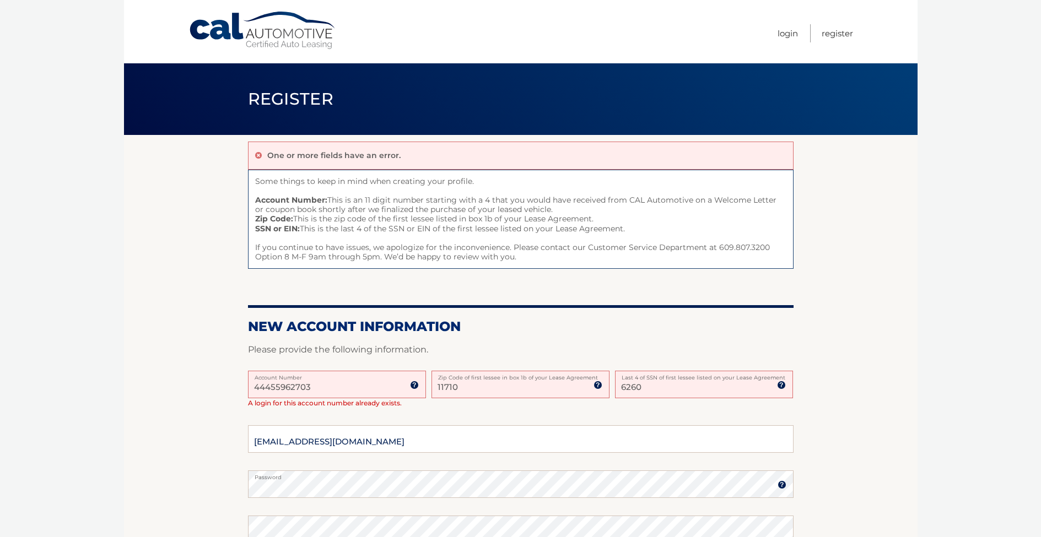 The height and width of the screenshot is (537, 1041). What do you see at coordinates (337, 385) in the screenshot?
I see `input: Account Number` at bounding box center [337, 385].